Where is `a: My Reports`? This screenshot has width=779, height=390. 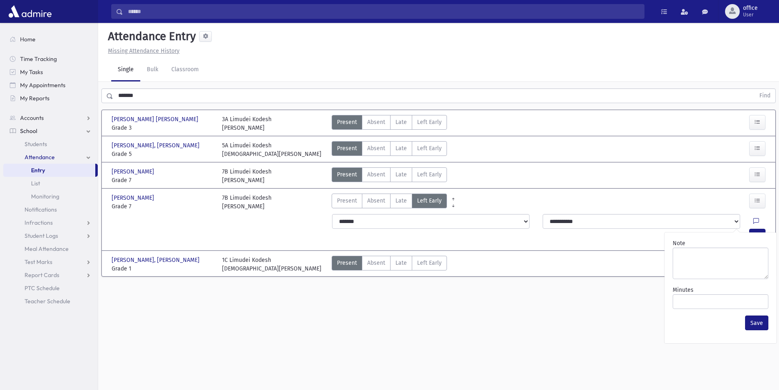
a: My Reports is located at coordinates (50, 98).